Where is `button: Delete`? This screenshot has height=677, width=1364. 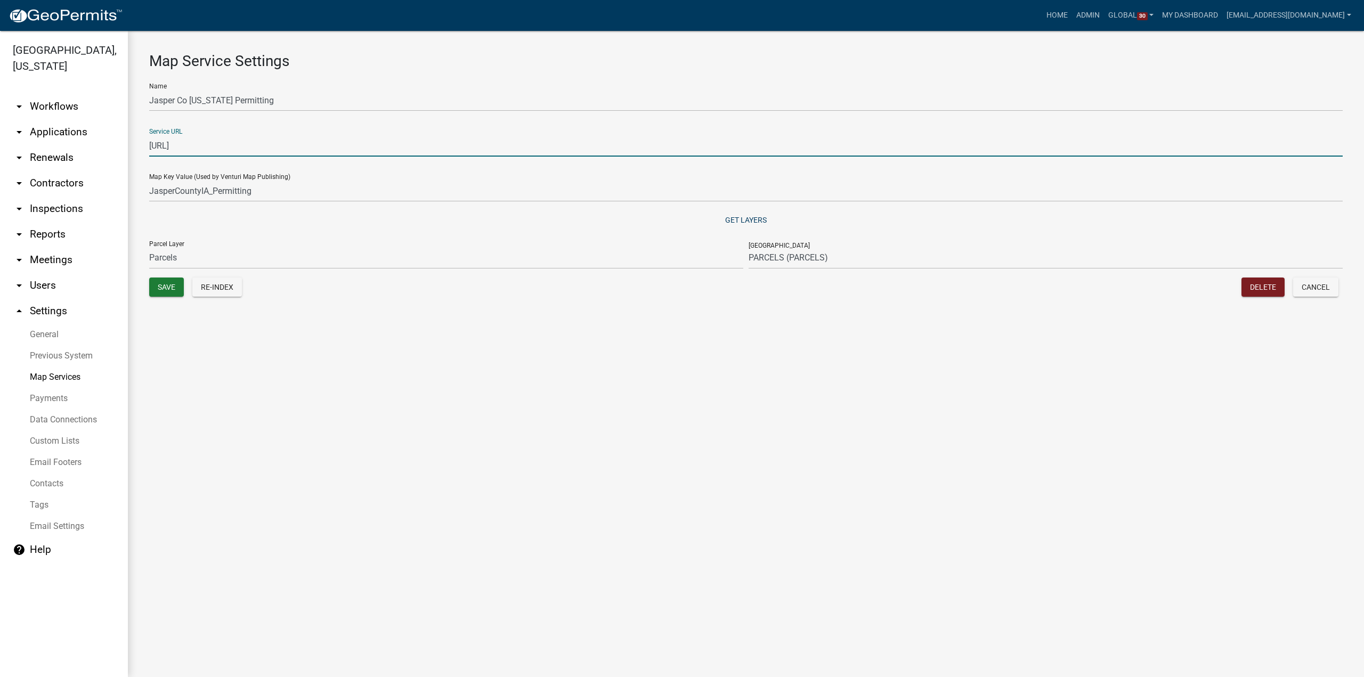
button: Delete is located at coordinates (1263, 287).